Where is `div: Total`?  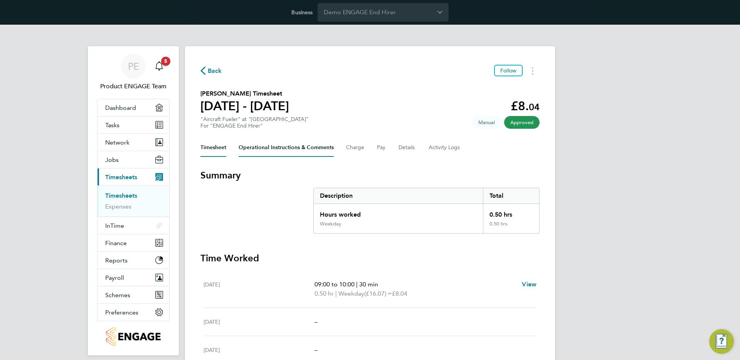 div: Total is located at coordinates (511, 196).